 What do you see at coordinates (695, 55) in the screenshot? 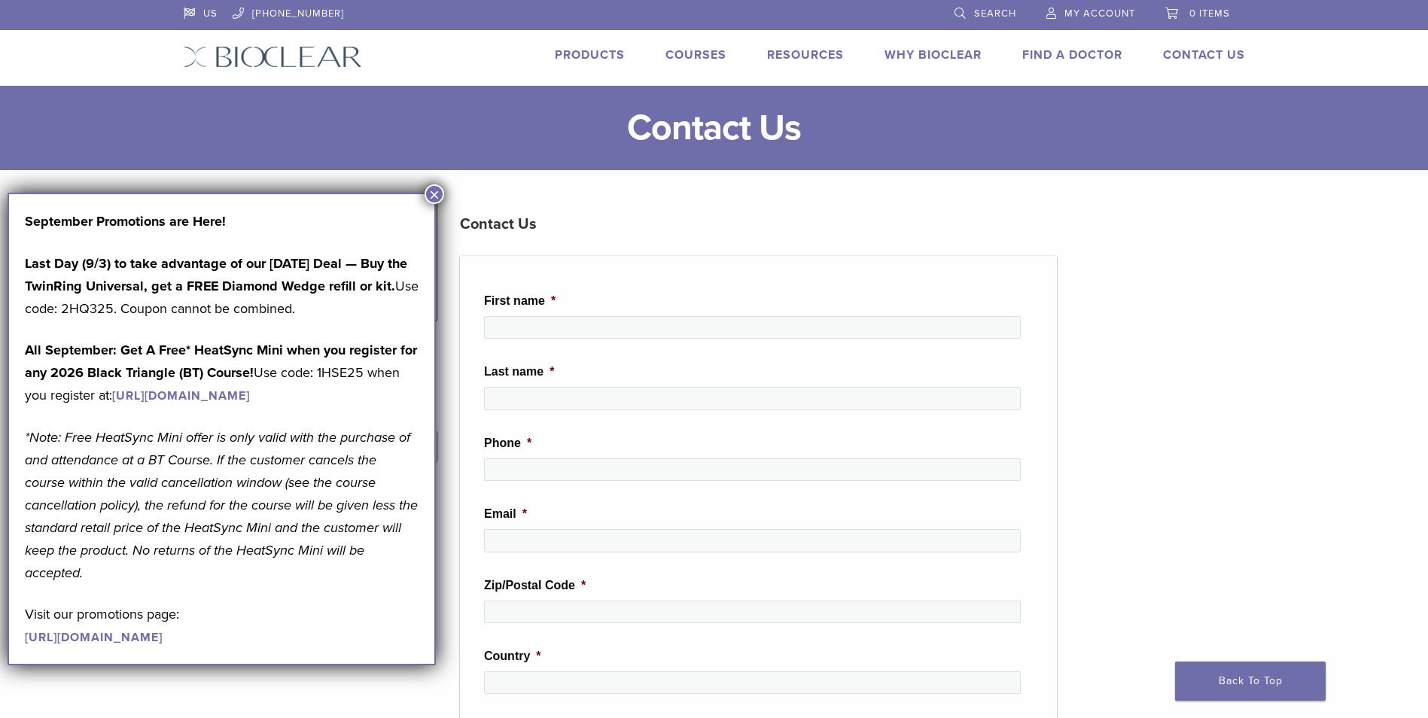
I see `a: Courses` at bounding box center [695, 55].